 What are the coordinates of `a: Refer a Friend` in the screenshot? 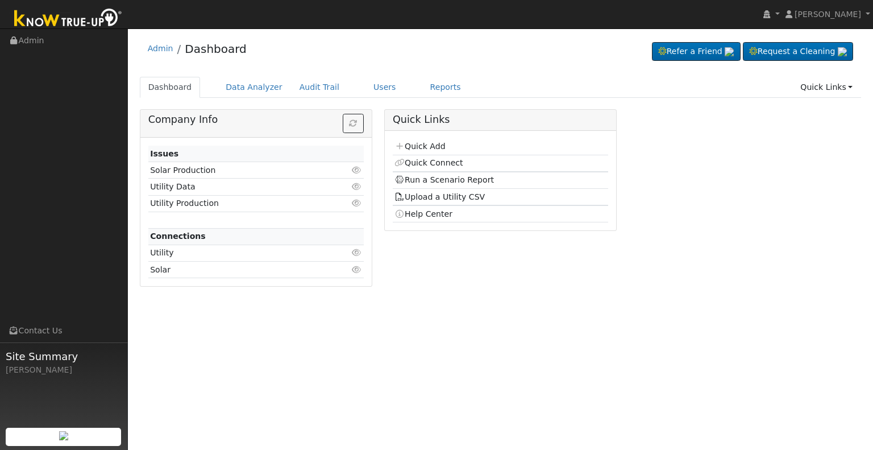 It's located at (697, 52).